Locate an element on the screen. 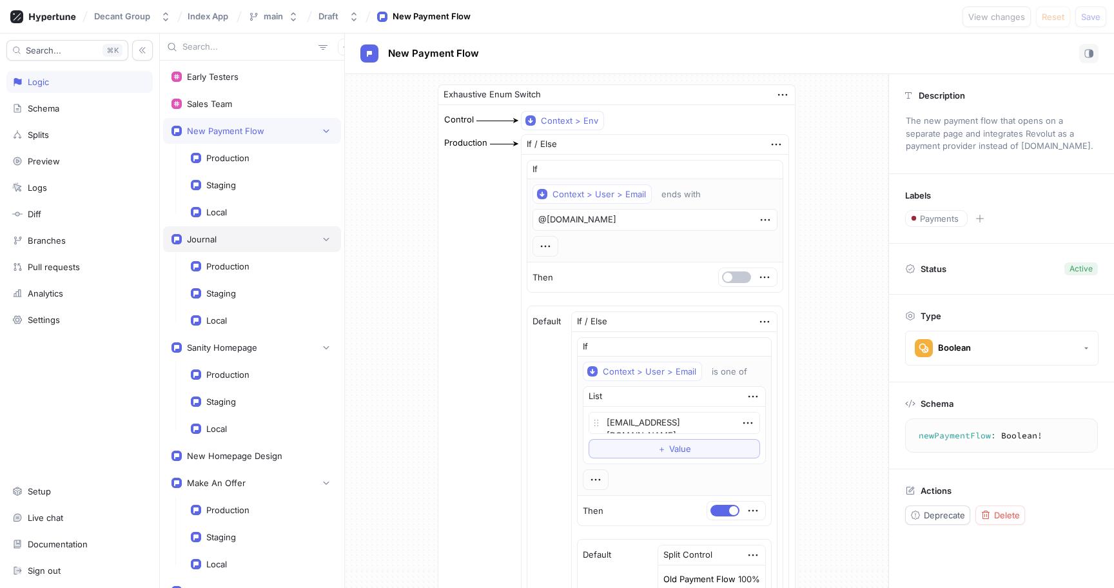 This screenshot has height=588, width=1114. div: Sales Team is located at coordinates (209, 104).